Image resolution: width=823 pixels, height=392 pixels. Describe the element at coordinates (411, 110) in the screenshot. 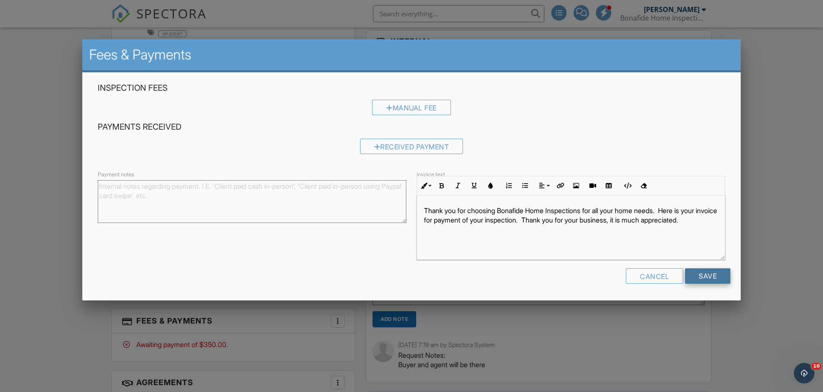

I see `a: Manual Fee` at that location.